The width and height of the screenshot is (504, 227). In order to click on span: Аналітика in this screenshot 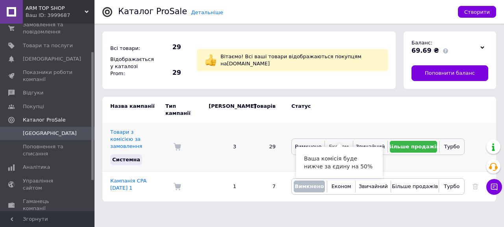, I will do `click(36, 167)`.